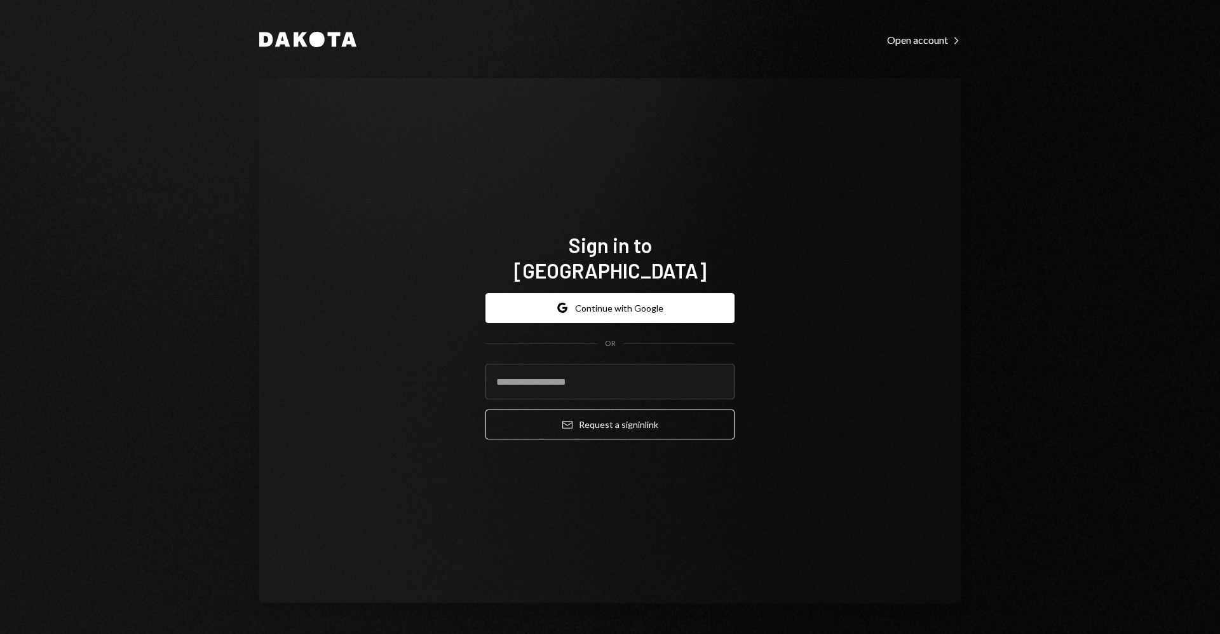 The height and width of the screenshot is (634, 1220). What do you see at coordinates (610, 343) in the screenshot?
I see `div: OR` at bounding box center [610, 343].